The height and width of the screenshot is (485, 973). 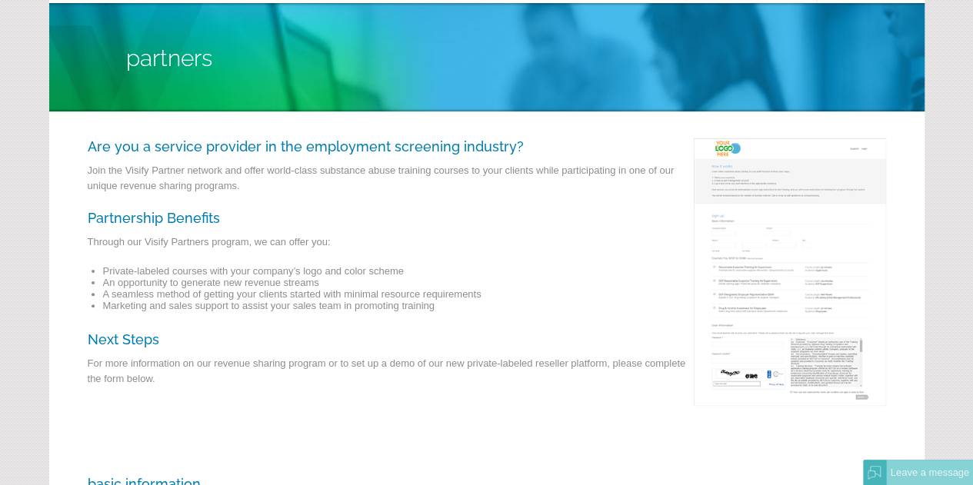 I want to click on h3: Next Steps, so click(x=487, y=339).